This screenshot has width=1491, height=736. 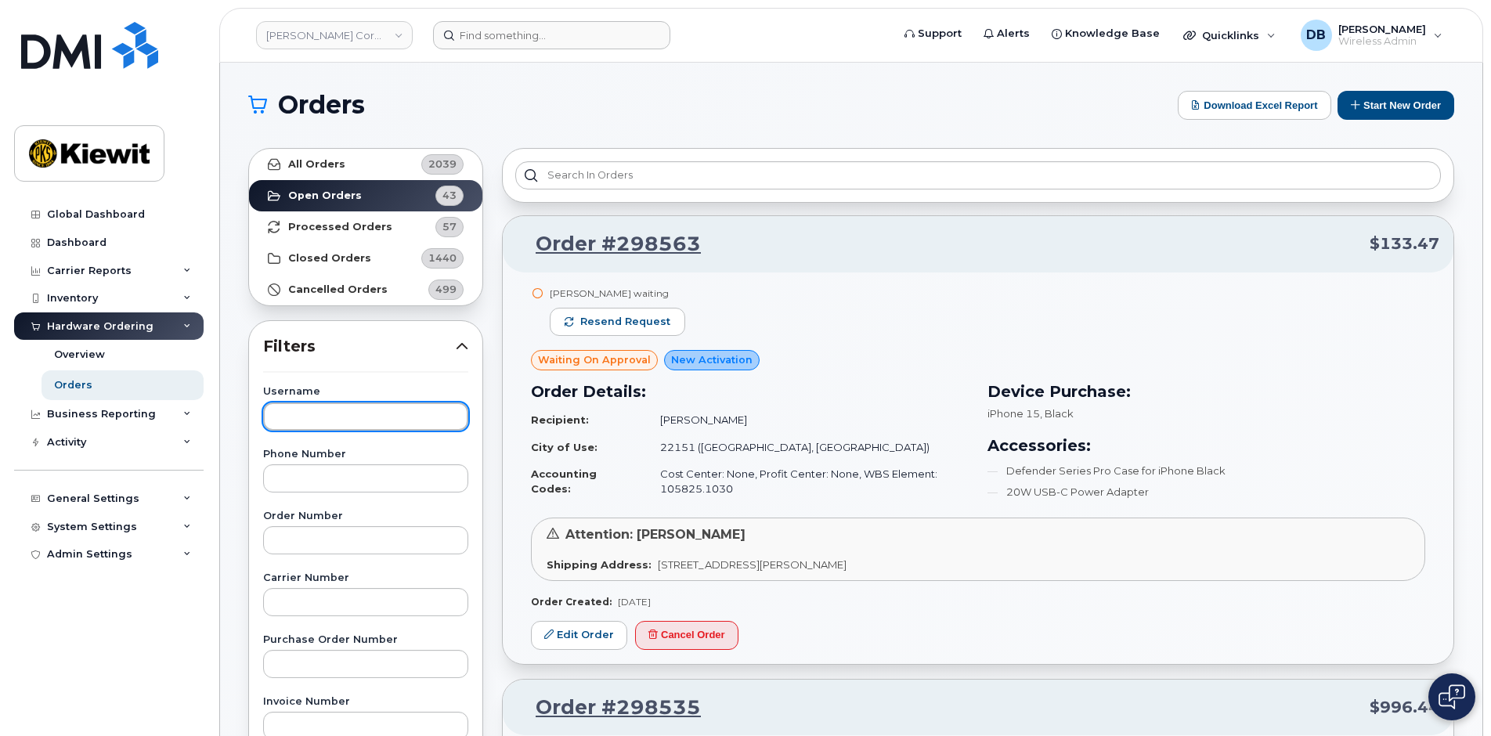 I want to click on strong: All Orders, so click(x=316, y=164).